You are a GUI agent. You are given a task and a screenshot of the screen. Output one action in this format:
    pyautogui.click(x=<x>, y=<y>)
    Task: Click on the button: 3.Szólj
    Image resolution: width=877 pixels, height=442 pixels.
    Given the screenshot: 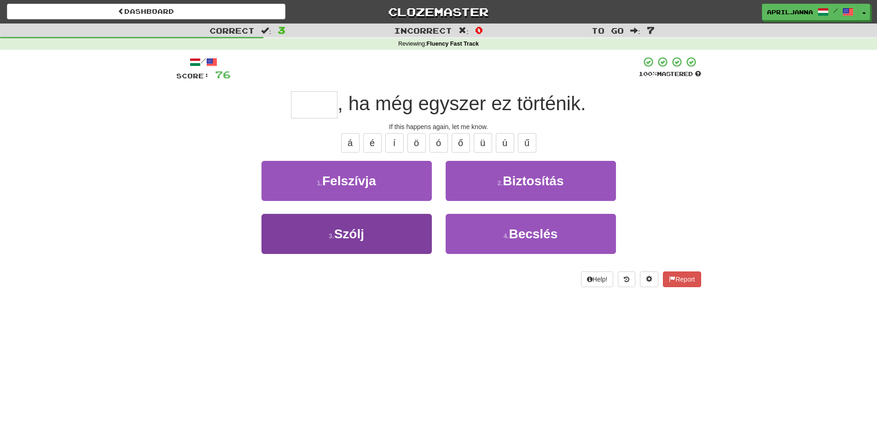 What is the action you would take?
    pyautogui.click(x=347, y=233)
    